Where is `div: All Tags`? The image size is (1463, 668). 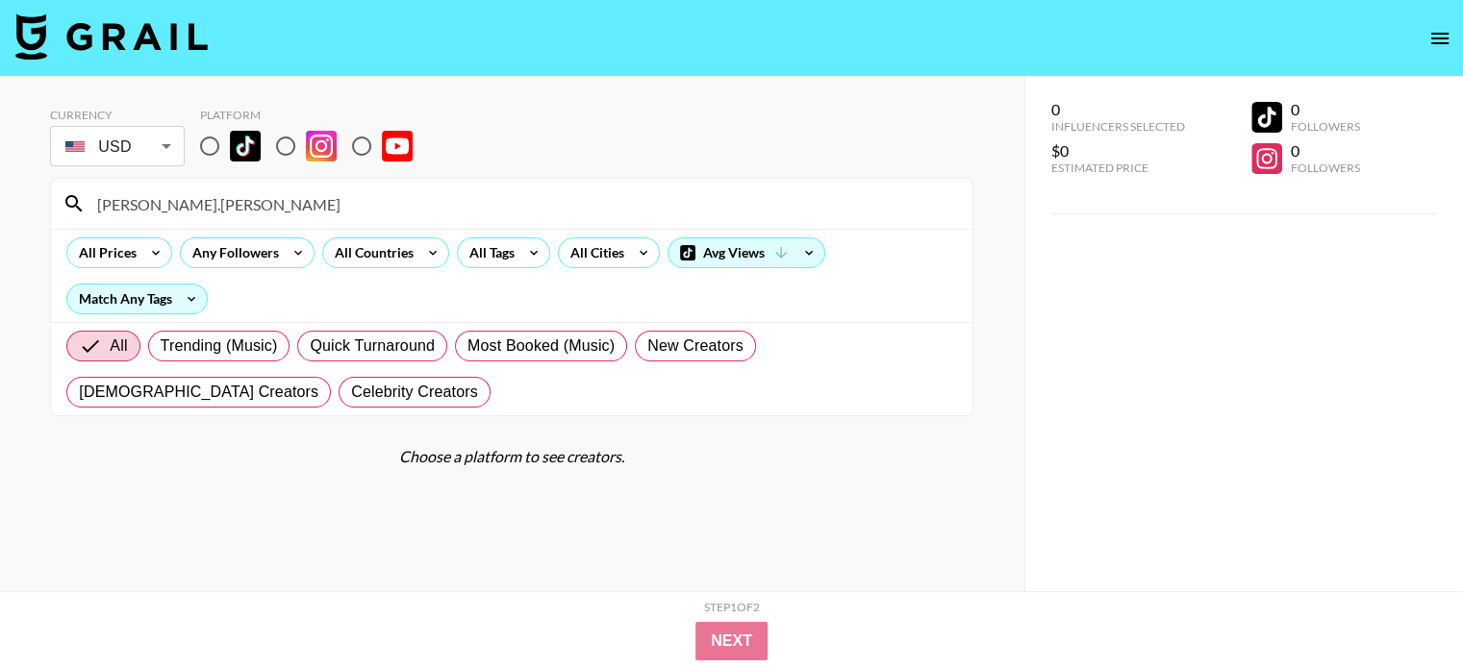
div: All Tags is located at coordinates (488, 253).